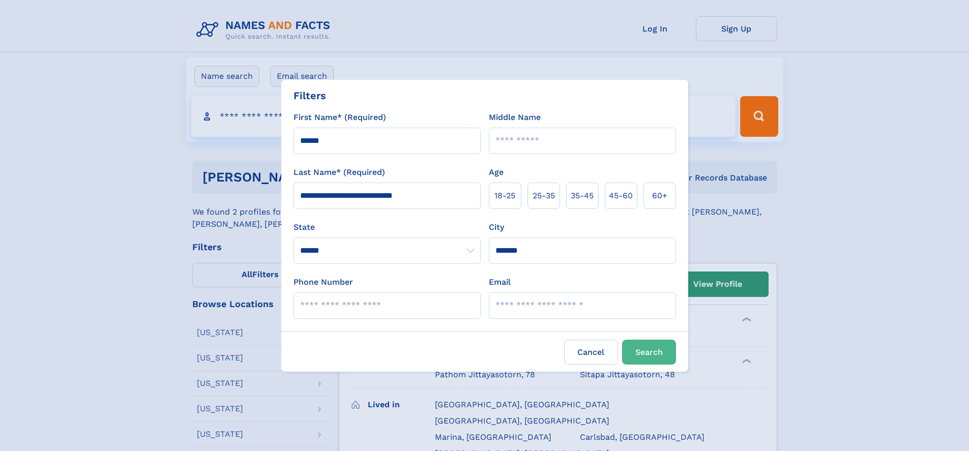 Image resolution: width=969 pixels, height=451 pixels. Describe the element at coordinates (496, 172) in the screenshot. I see `label: Age` at that location.